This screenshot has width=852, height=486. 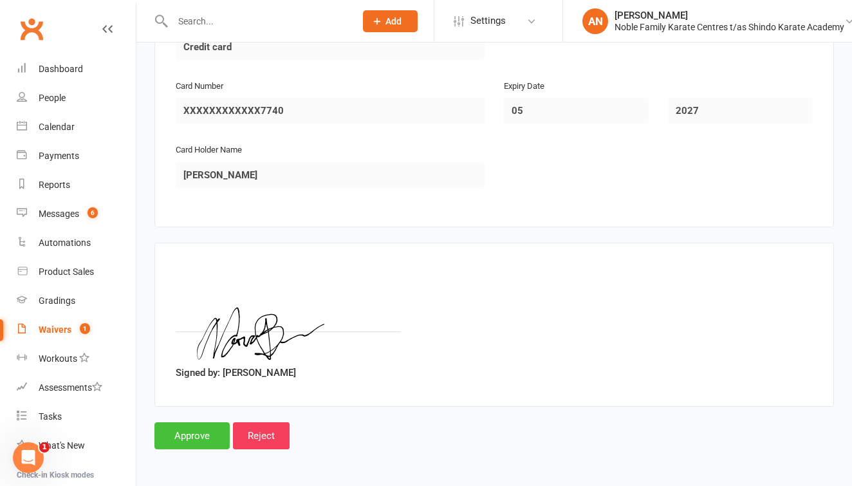 I want to click on div: Product Sales, so click(x=66, y=272).